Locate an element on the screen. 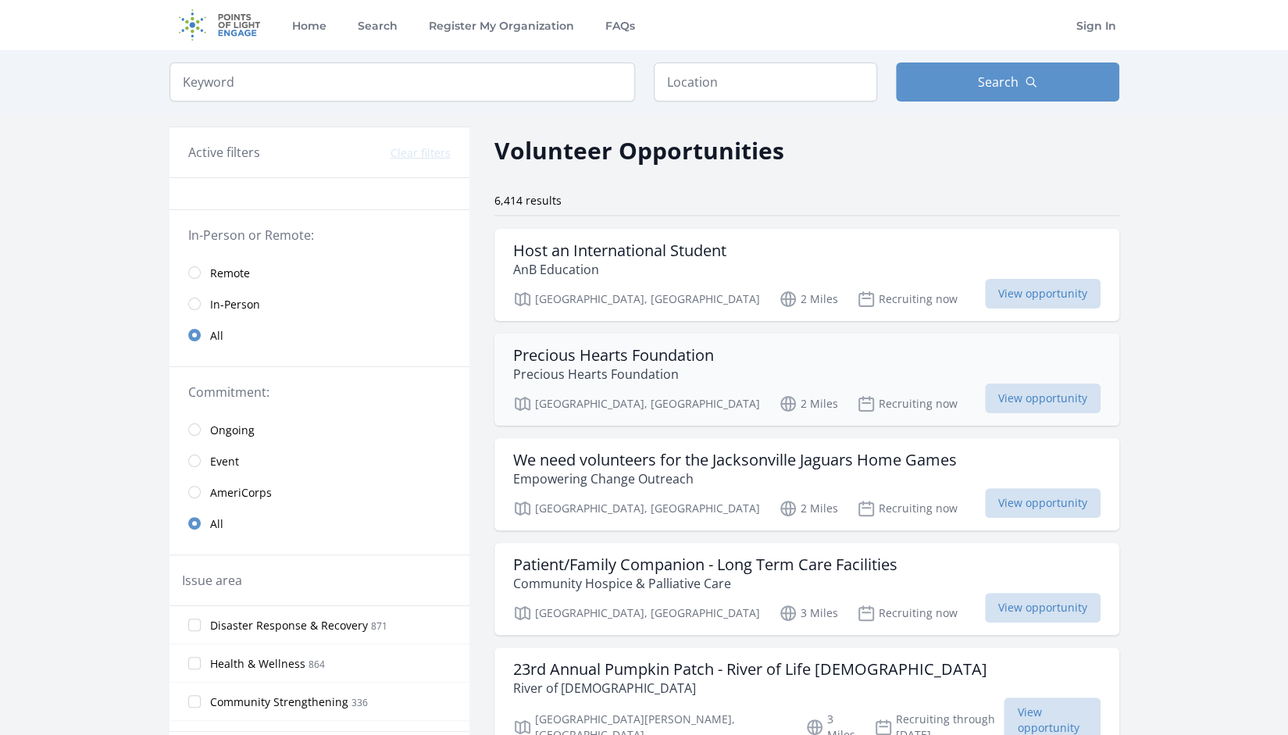 The height and width of the screenshot is (735, 1288). span: 6,414 results is located at coordinates (528, 200).